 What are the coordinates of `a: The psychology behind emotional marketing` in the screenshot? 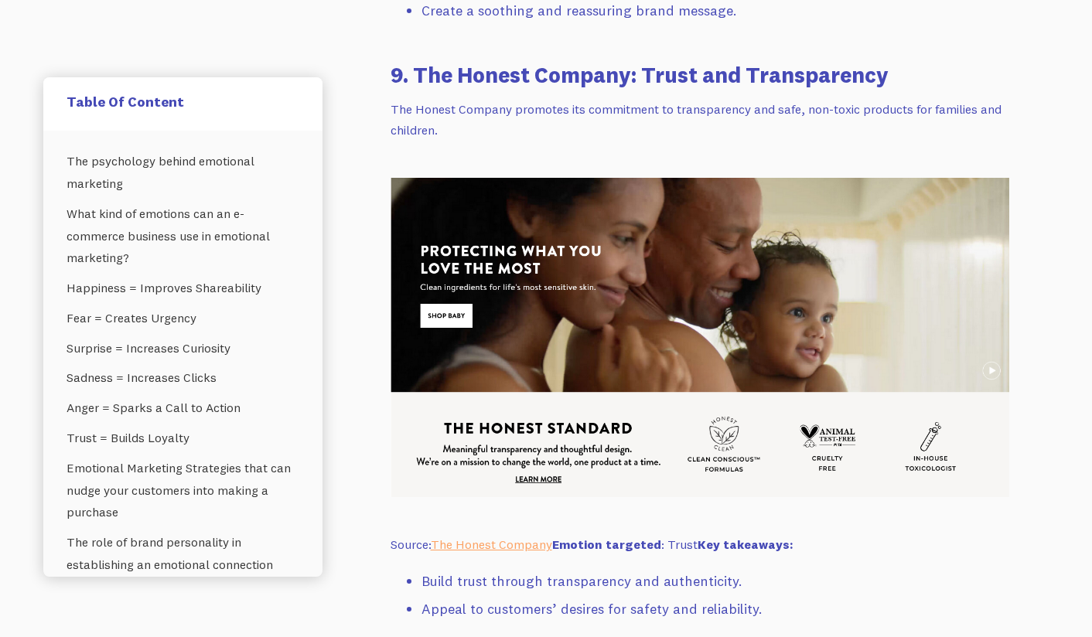 It's located at (182, 172).